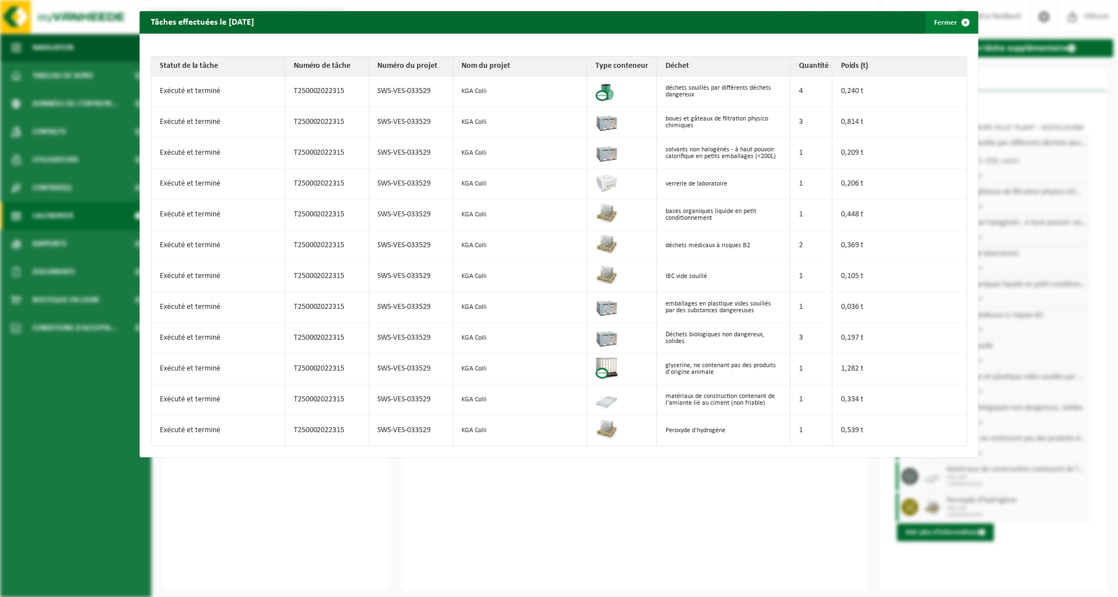 The width and height of the screenshot is (1118, 597). I want to click on img: PB-IC-CU, so click(607, 368).